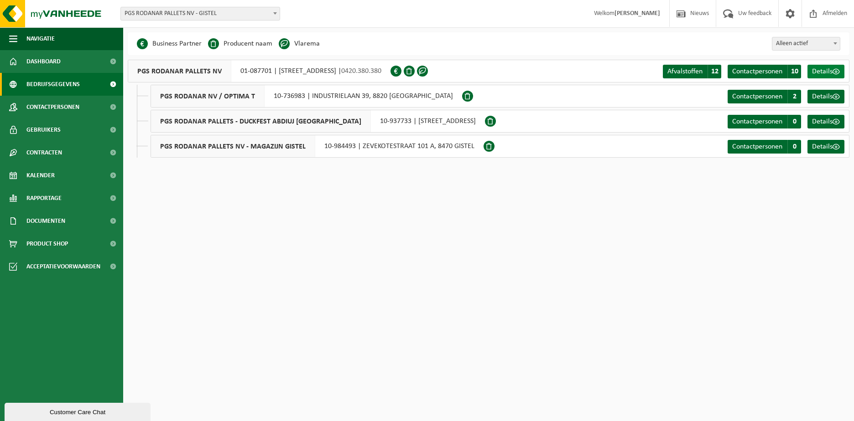 The height and width of the screenshot is (421, 854). Describe the element at coordinates (692, 72) in the screenshot. I see `a: Afvalstoffen 12` at that location.